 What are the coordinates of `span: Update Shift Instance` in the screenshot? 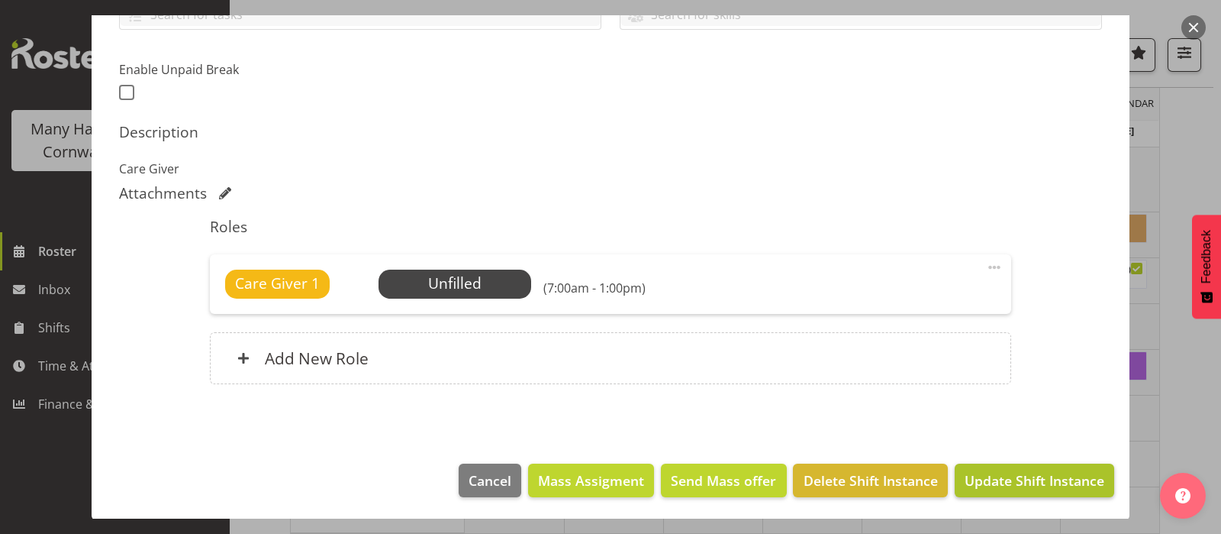 It's located at (1034, 480).